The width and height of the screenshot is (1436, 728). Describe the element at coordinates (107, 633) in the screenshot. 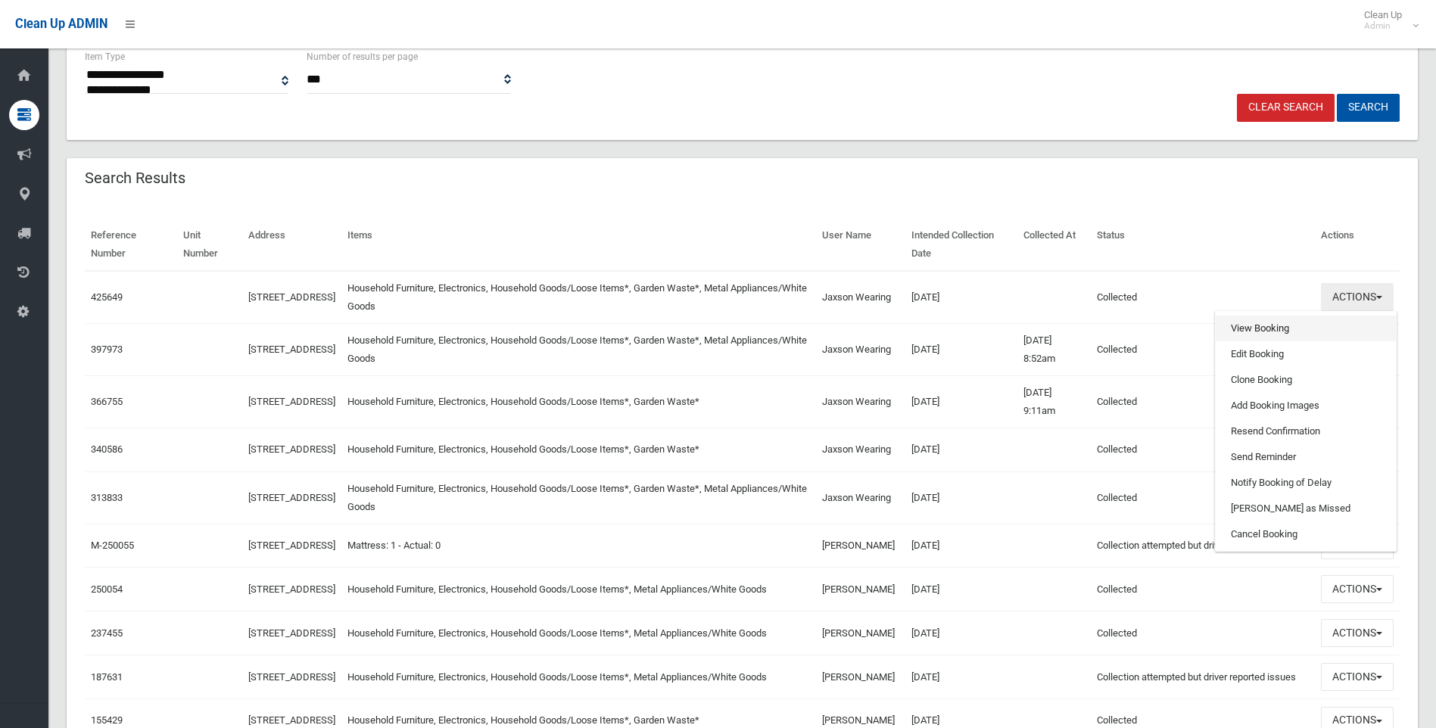

I see `a: 237455` at that location.